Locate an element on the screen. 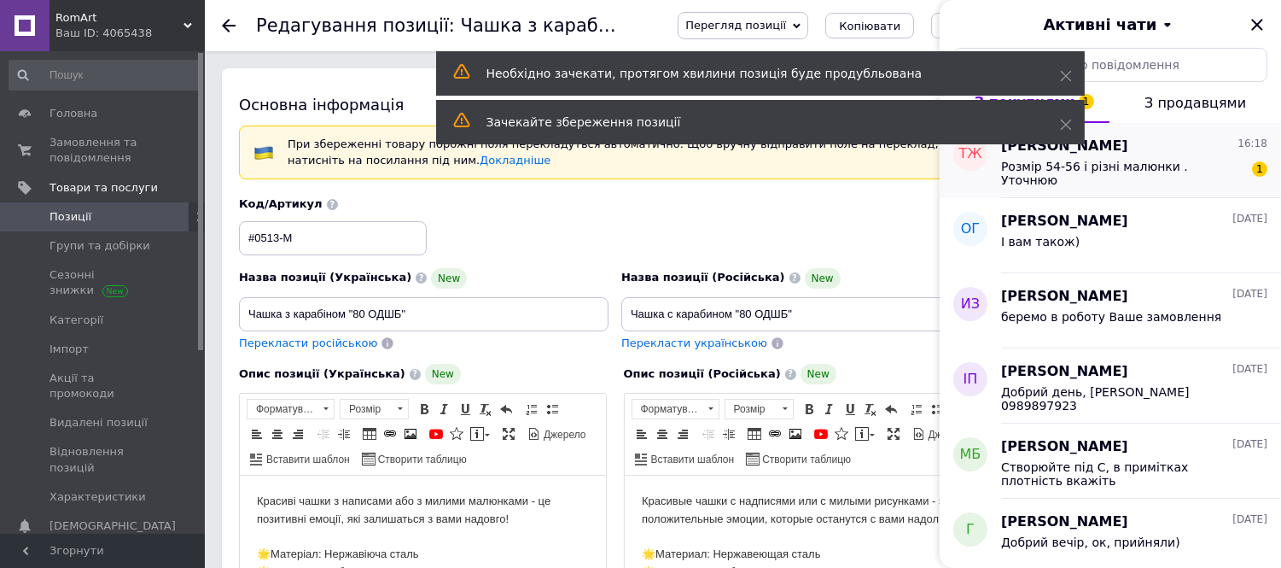 The height and width of the screenshot is (568, 1281). span: Видалені позиції is located at coordinates (98, 423).